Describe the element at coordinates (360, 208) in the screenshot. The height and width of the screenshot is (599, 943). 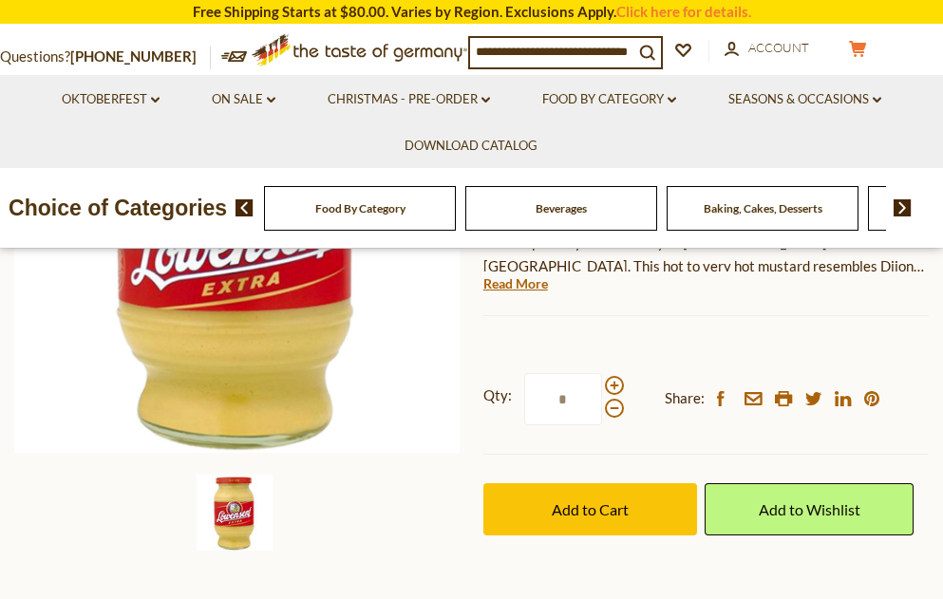
I see `span: Food By Category` at that location.